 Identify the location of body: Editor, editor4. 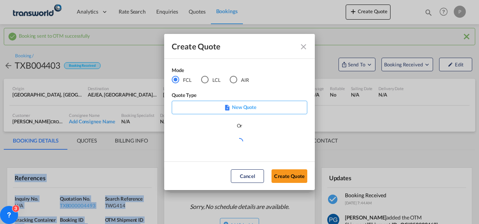
(69, 11).